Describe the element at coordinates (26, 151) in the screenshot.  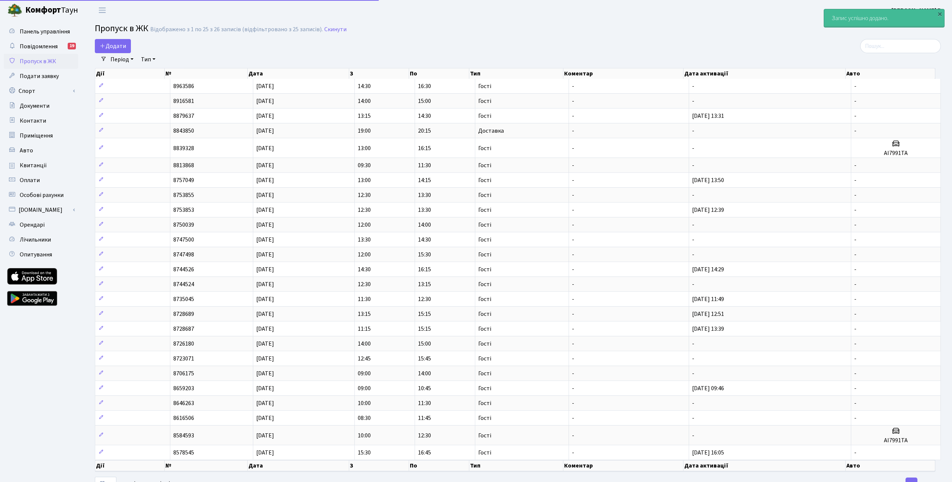
I see `span: Авто` at that location.